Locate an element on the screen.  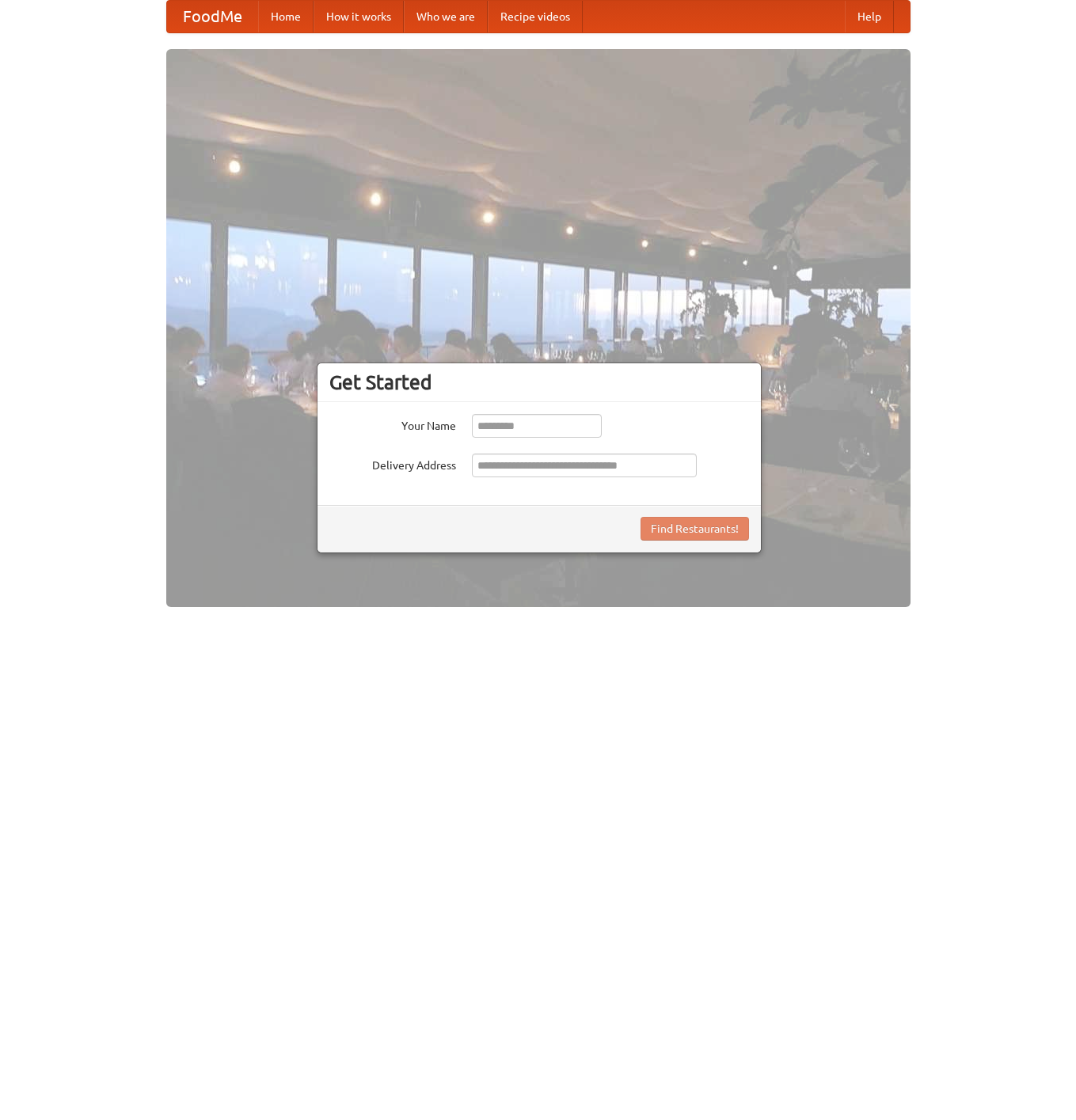
a: Who we are is located at coordinates (446, 17).